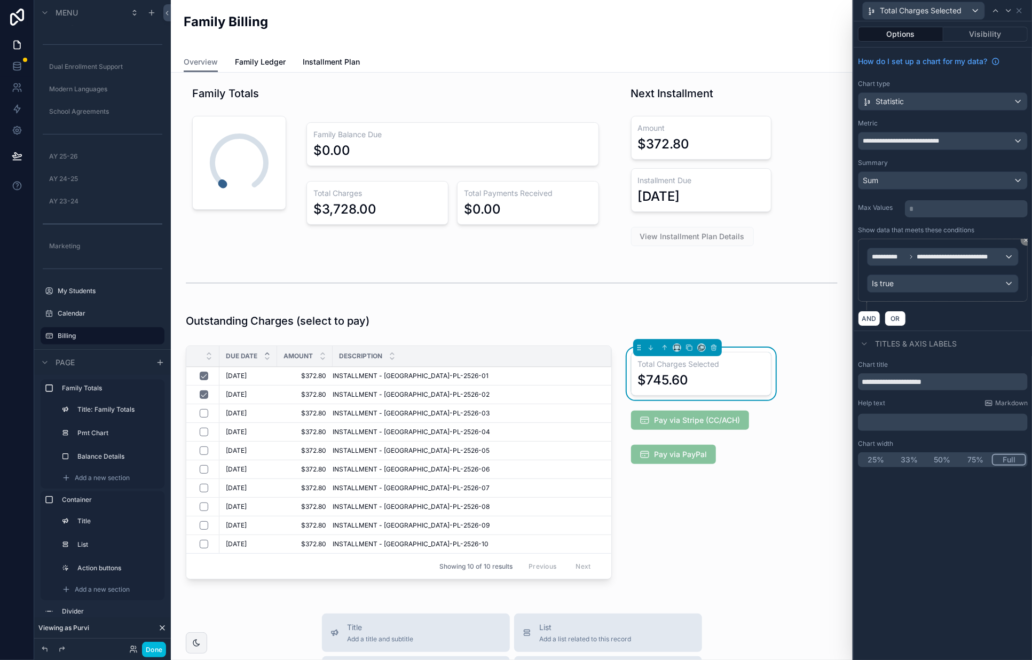  Describe the element at coordinates (701, 364) in the screenshot. I see `h3: Total Charges Selected` at that location.